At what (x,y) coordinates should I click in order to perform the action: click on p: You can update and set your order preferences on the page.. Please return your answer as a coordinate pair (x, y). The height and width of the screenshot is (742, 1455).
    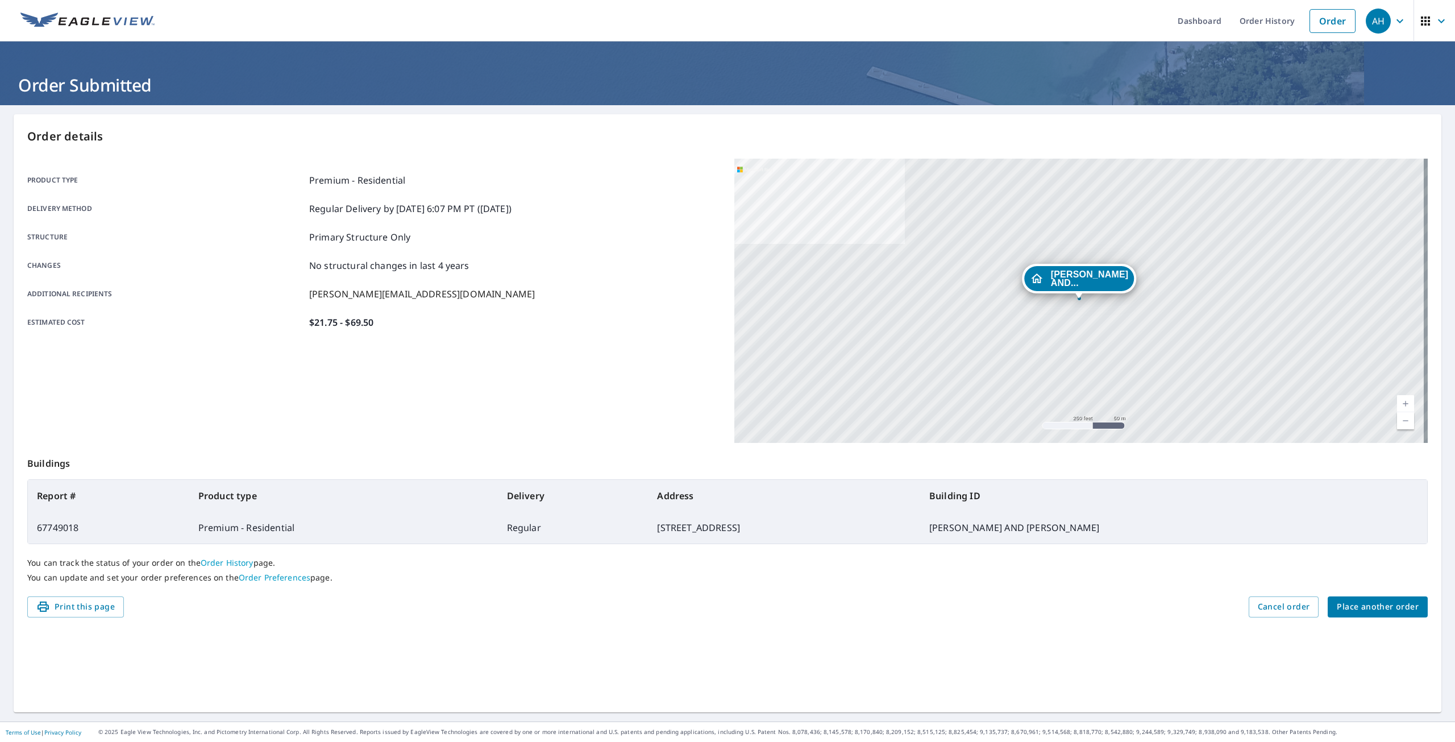
    Looking at the image, I should click on (727, 577).